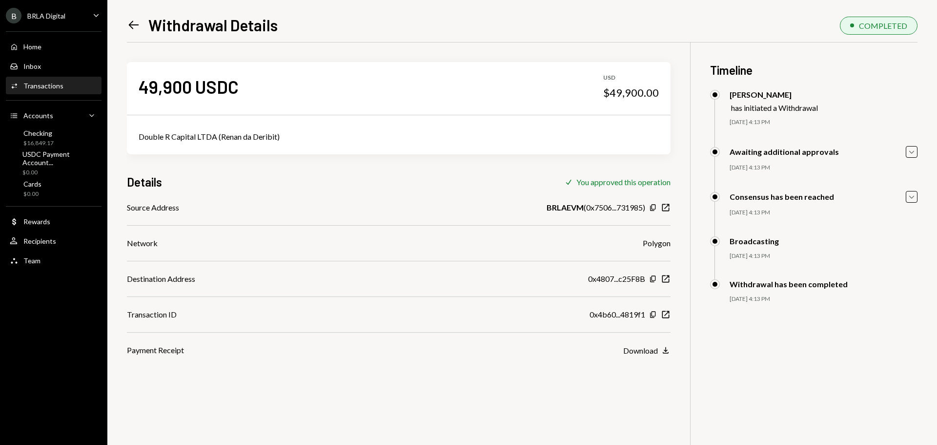  Describe the element at coordinates (144, 182) in the screenshot. I see `h3: Details` at that location.